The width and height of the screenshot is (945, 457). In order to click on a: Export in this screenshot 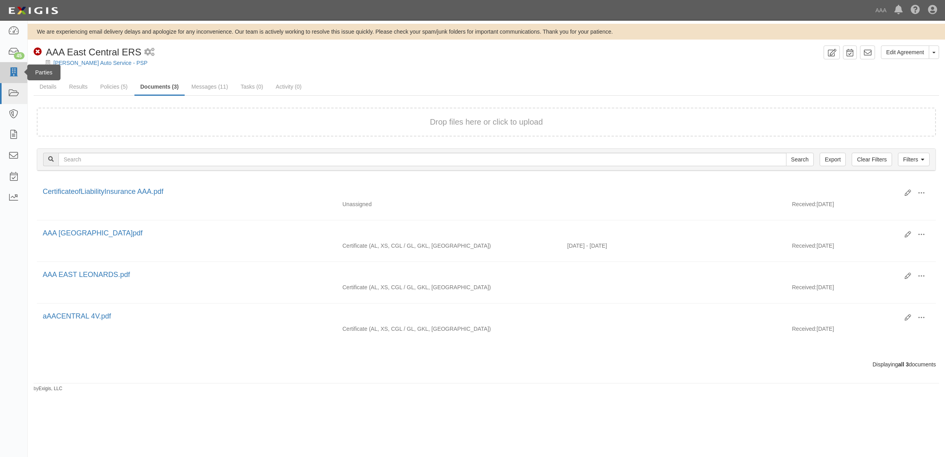, I will do `click(833, 159)`.